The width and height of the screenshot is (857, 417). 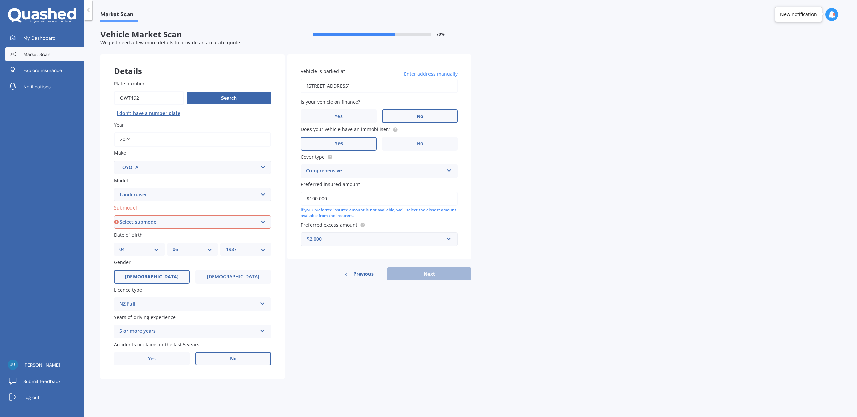 I want to click on a: Submit feedback, so click(x=44, y=381).